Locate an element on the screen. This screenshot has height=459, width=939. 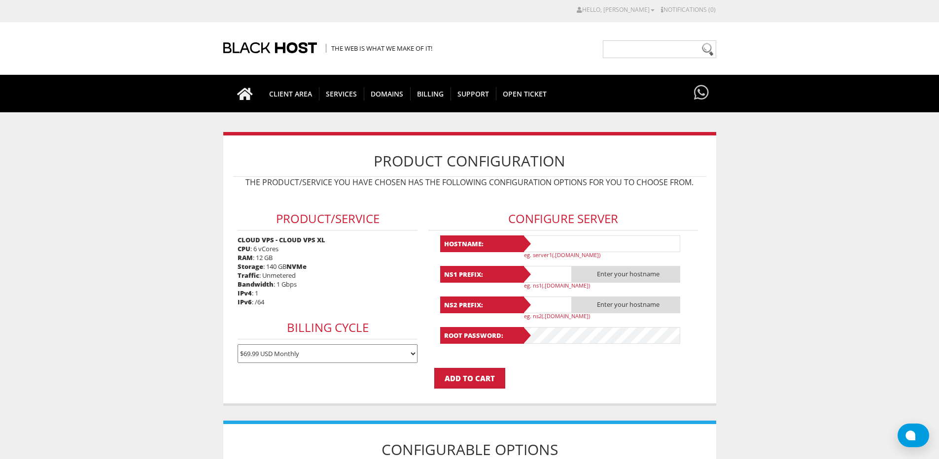
a: Go to homepage is located at coordinates (245, 94).